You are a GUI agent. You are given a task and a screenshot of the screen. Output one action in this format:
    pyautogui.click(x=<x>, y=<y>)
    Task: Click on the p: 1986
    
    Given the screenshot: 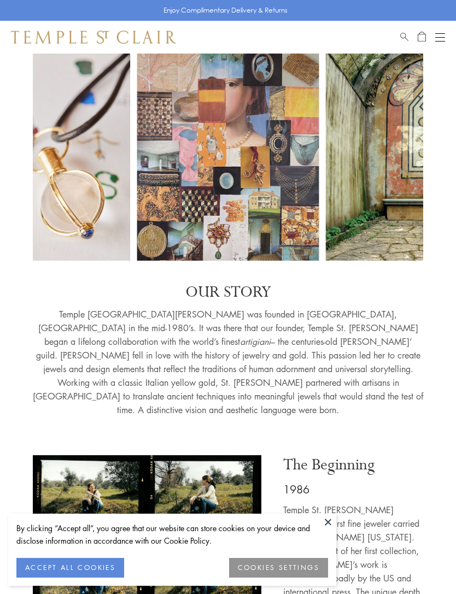 What is the action you would take?
    pyautogui.click(x=353, y=489)
    